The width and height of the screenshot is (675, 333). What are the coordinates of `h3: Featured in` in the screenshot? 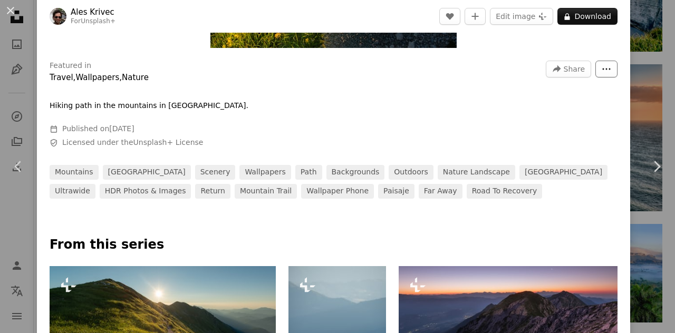 It's located at (70, 66).